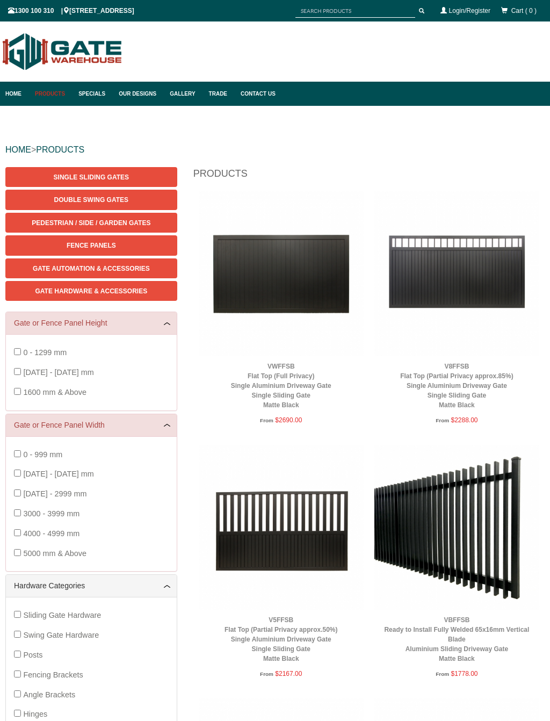  Describe the element at coordinates (91, 291) in the screenshot. I see `span: Gate Hardware & Accessories` at that location.